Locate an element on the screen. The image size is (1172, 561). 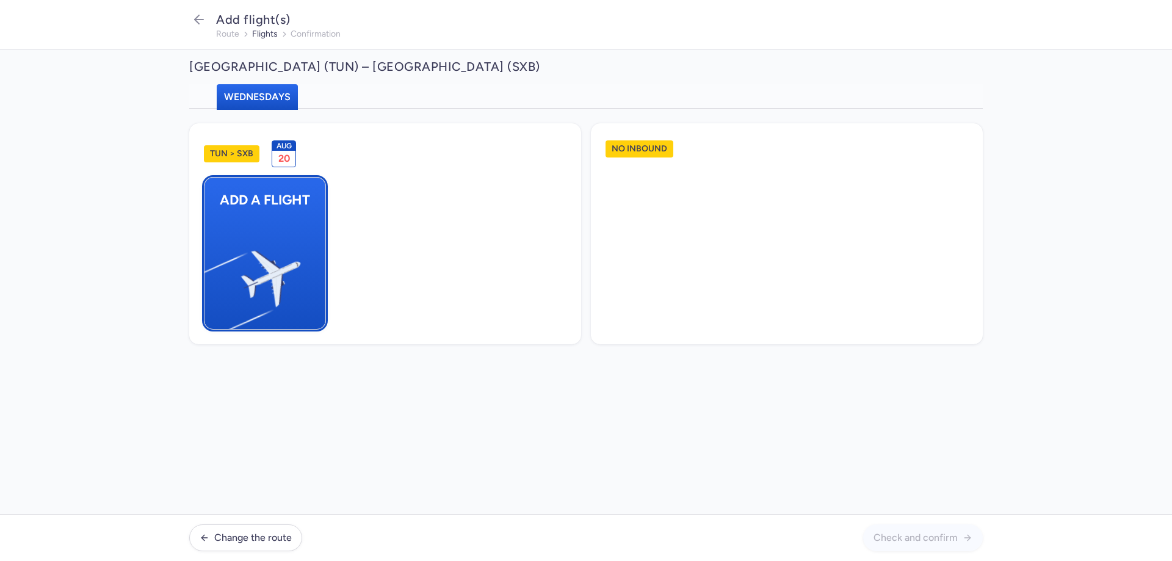
button: confirmation is located at coordinates (316, 34).